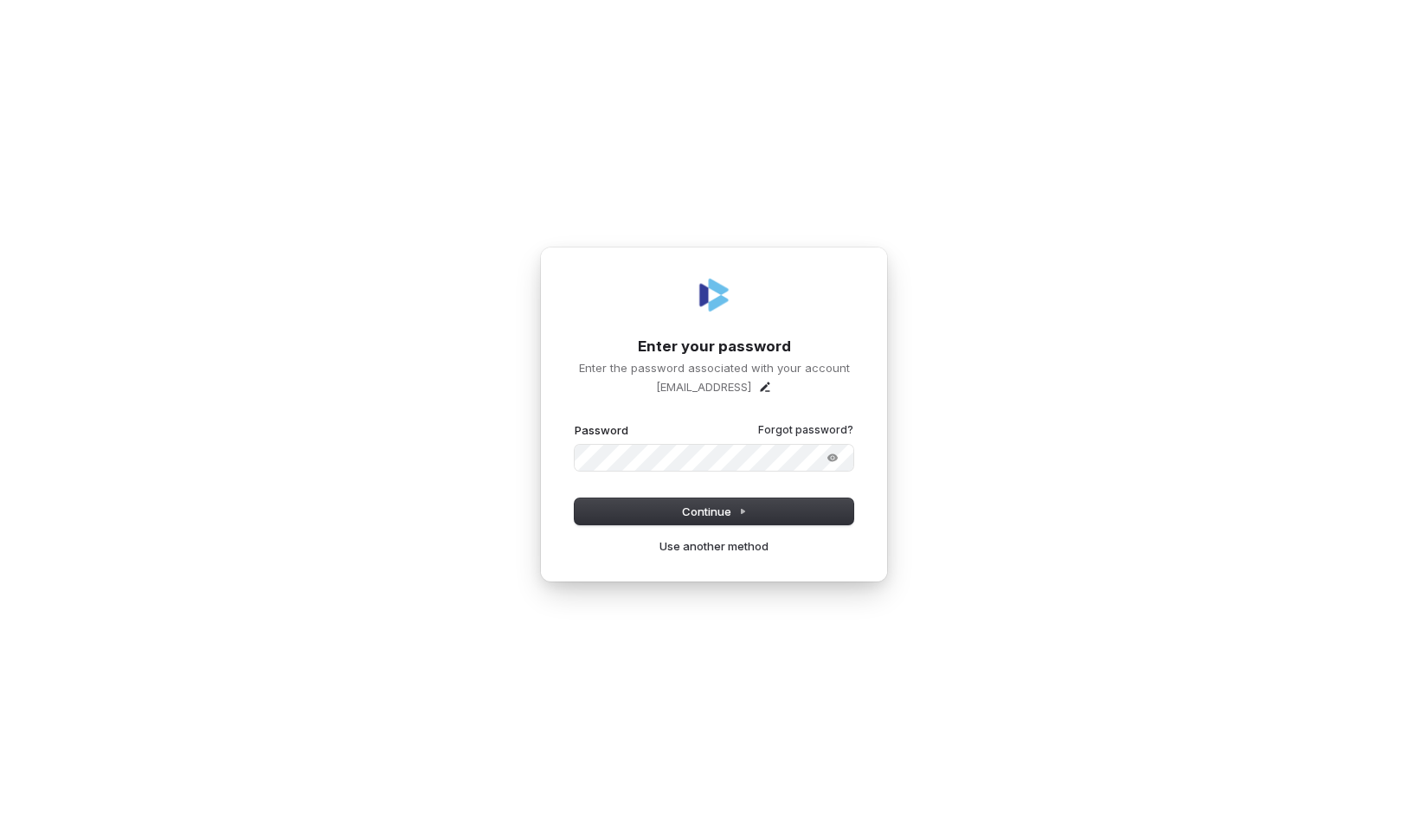 The image size is (1428, 829). Describe the element at coordinates (714, 368) in the screenshot. I see `p: Enter the password associated with your account` at that location.